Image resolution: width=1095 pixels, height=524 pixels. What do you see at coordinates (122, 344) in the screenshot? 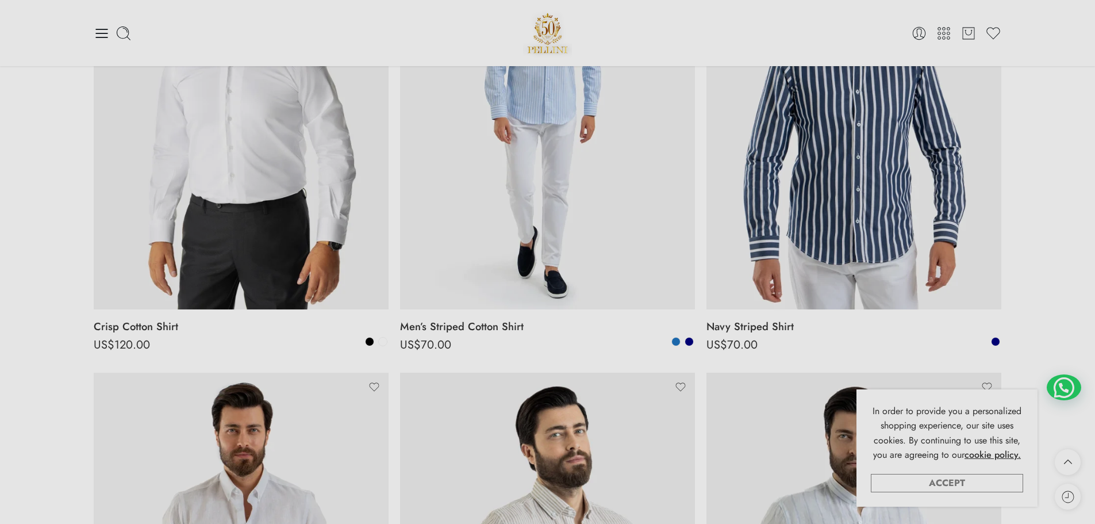
I see `bdi: 120.00` at bounding box center [122, 344].